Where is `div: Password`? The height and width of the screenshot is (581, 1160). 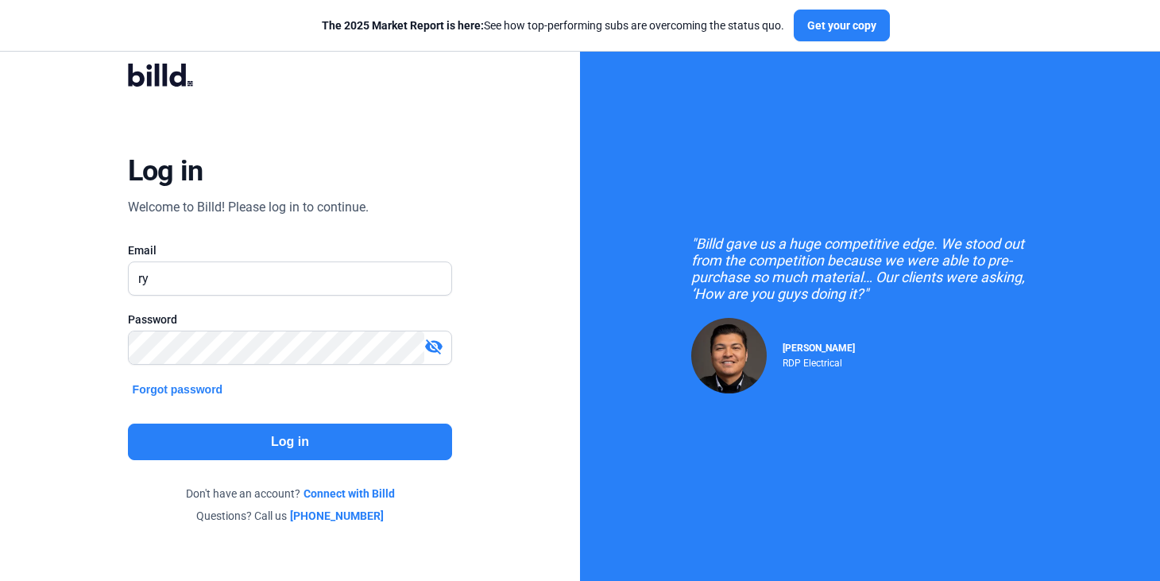 div: Password is located at coordinates (290, 319).